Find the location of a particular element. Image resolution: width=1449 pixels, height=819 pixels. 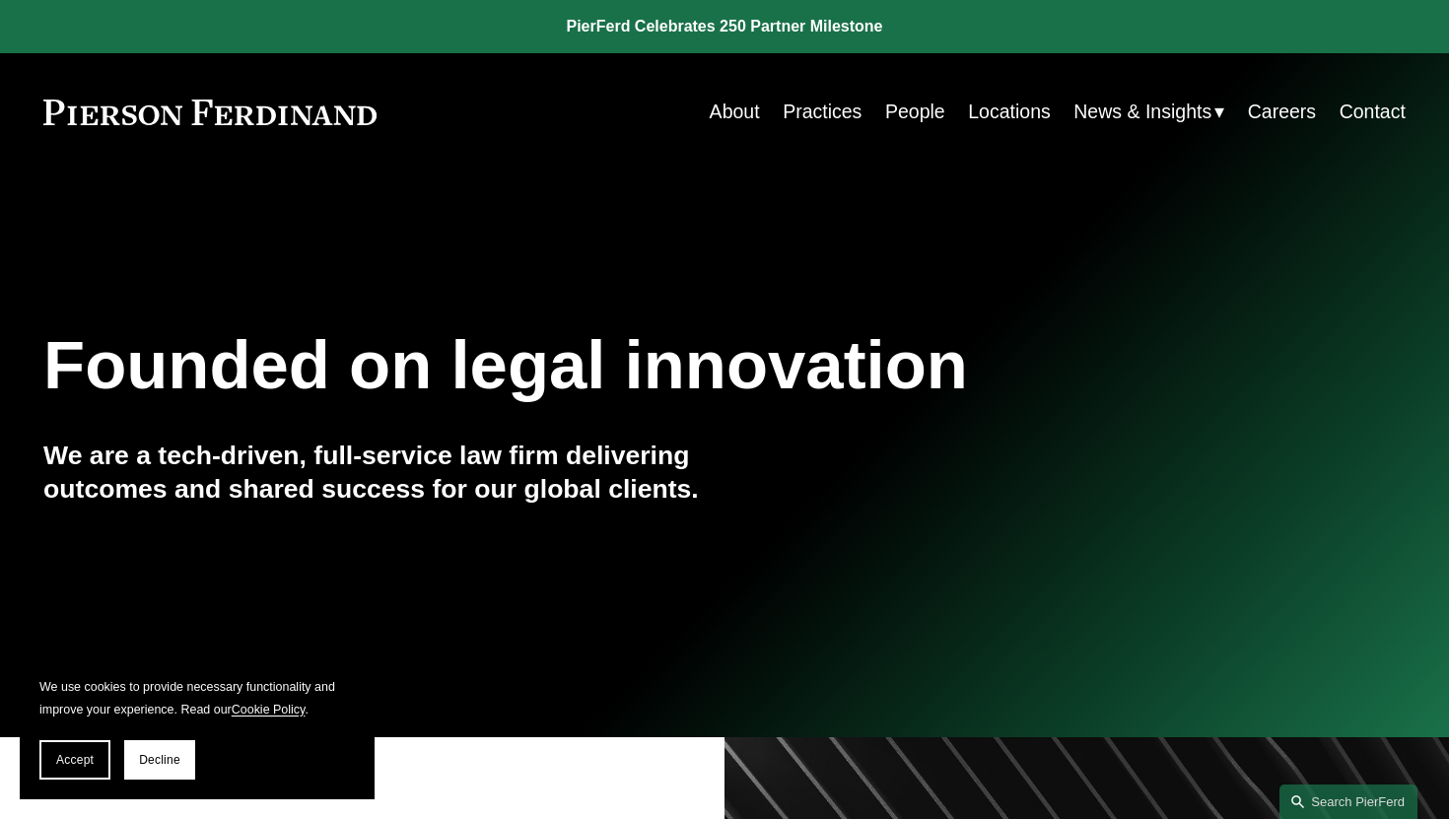

span: News & Insights is located at coordinates (1142, 111).